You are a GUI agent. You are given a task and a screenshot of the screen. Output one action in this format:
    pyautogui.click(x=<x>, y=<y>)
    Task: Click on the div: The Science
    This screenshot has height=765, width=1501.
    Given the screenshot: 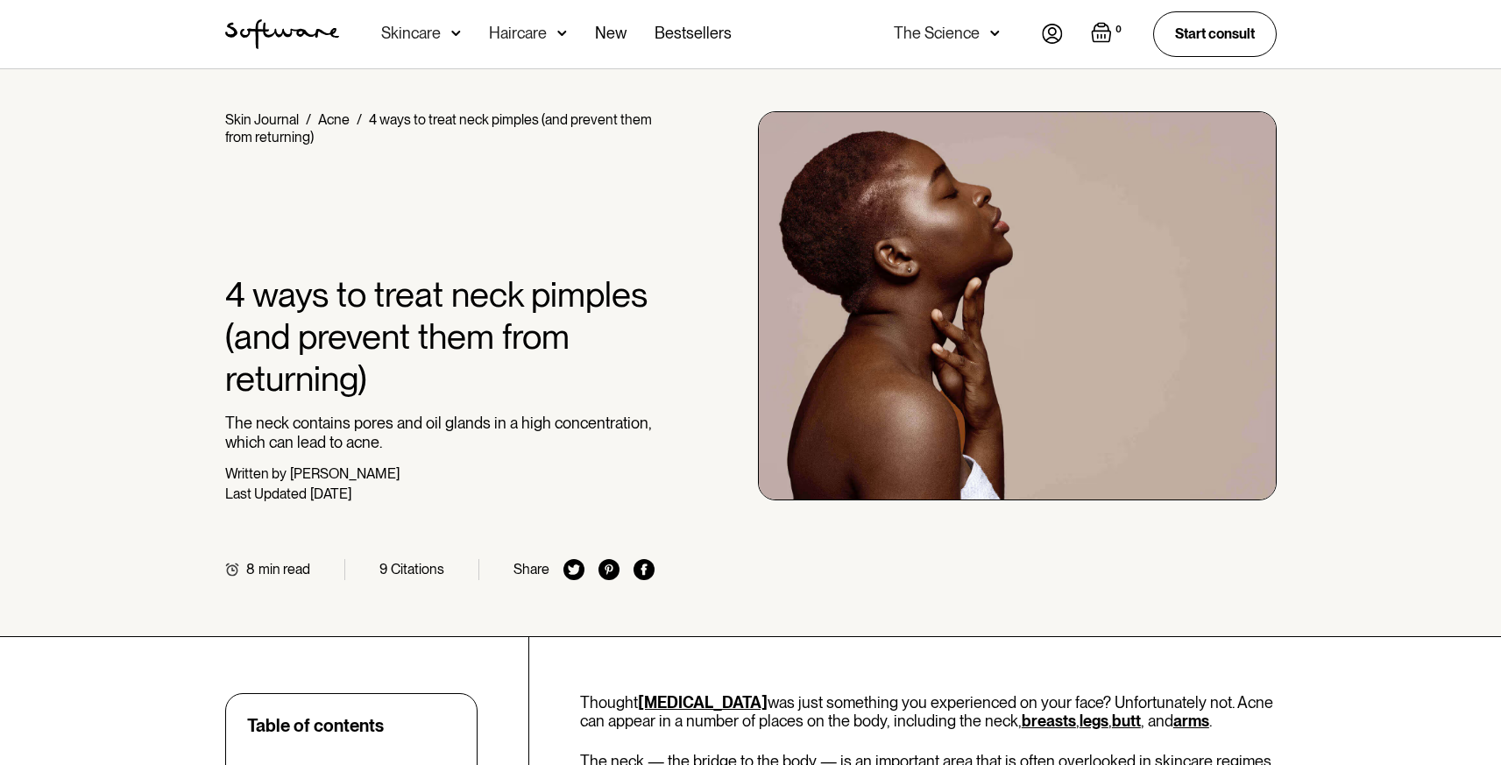 What is the action you would take?
    pyautogui.click(x=937, y=33)
    